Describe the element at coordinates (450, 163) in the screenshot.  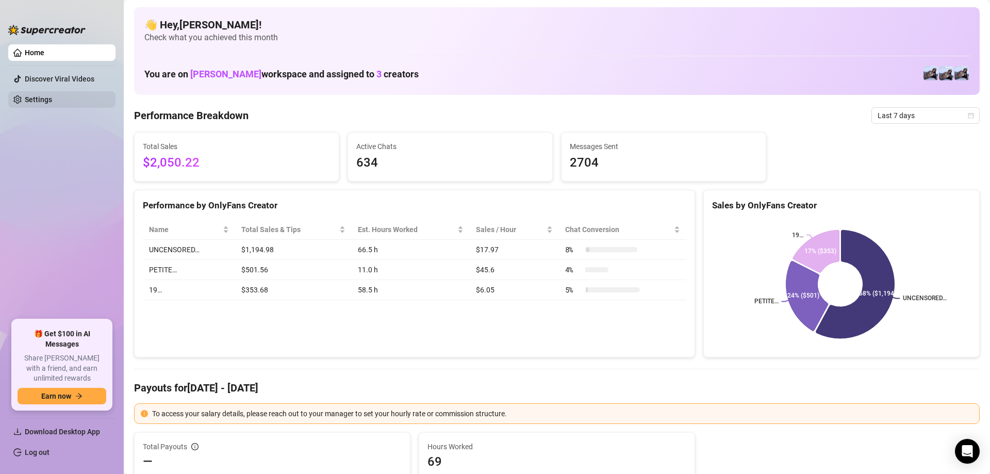
I see `span: 634` at that location.